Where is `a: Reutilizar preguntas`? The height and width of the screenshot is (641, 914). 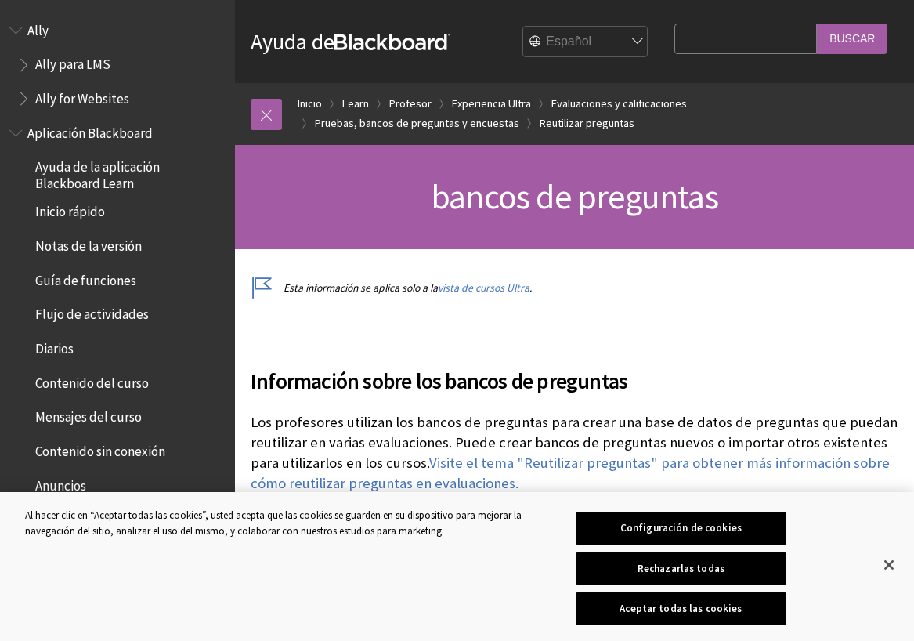 a: Reutilizar preguntas is located at coordinates (587, 123).